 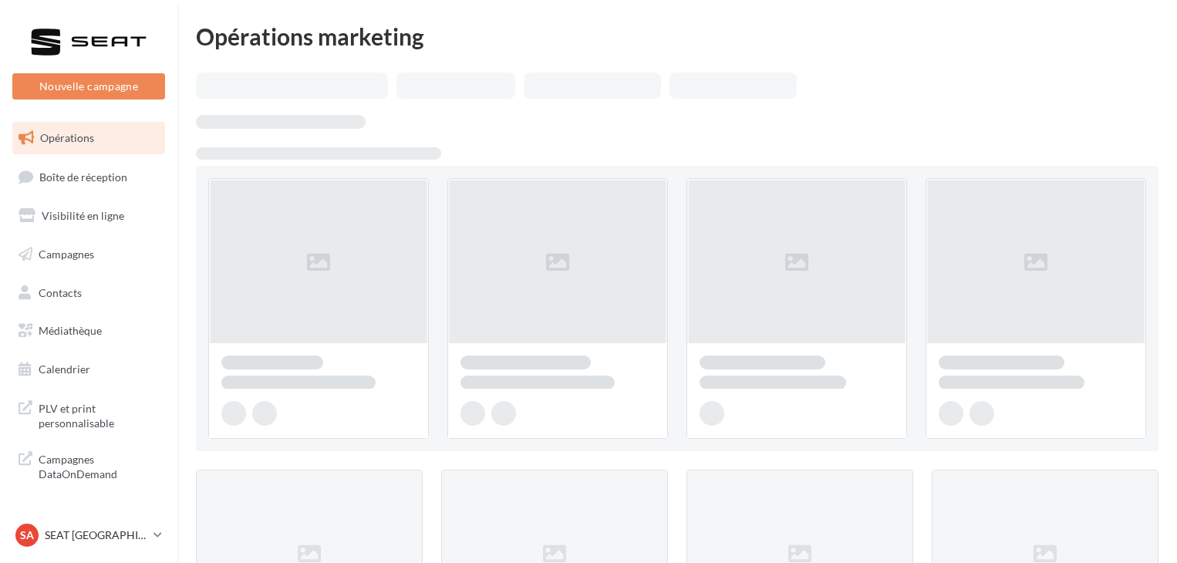 What do you see at coordinates (70, 330) in the screenshot?
I see `span: Médiathèque` at bounding box center [70, 330].